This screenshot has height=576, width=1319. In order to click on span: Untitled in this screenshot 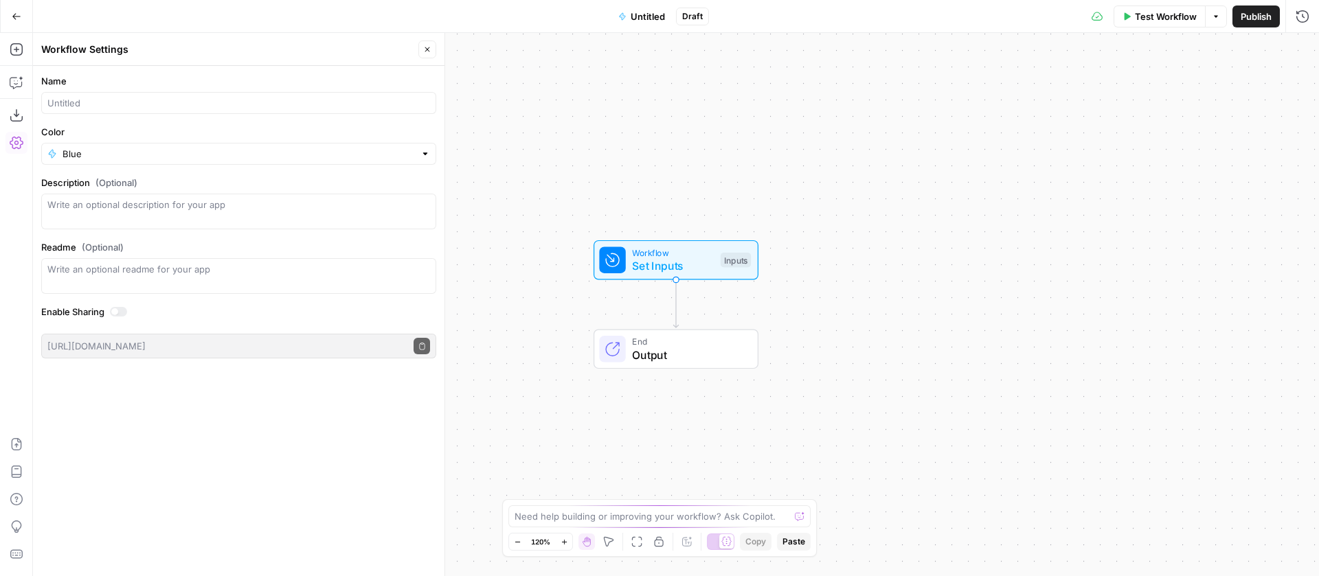, I will do `click(648, 16)`.